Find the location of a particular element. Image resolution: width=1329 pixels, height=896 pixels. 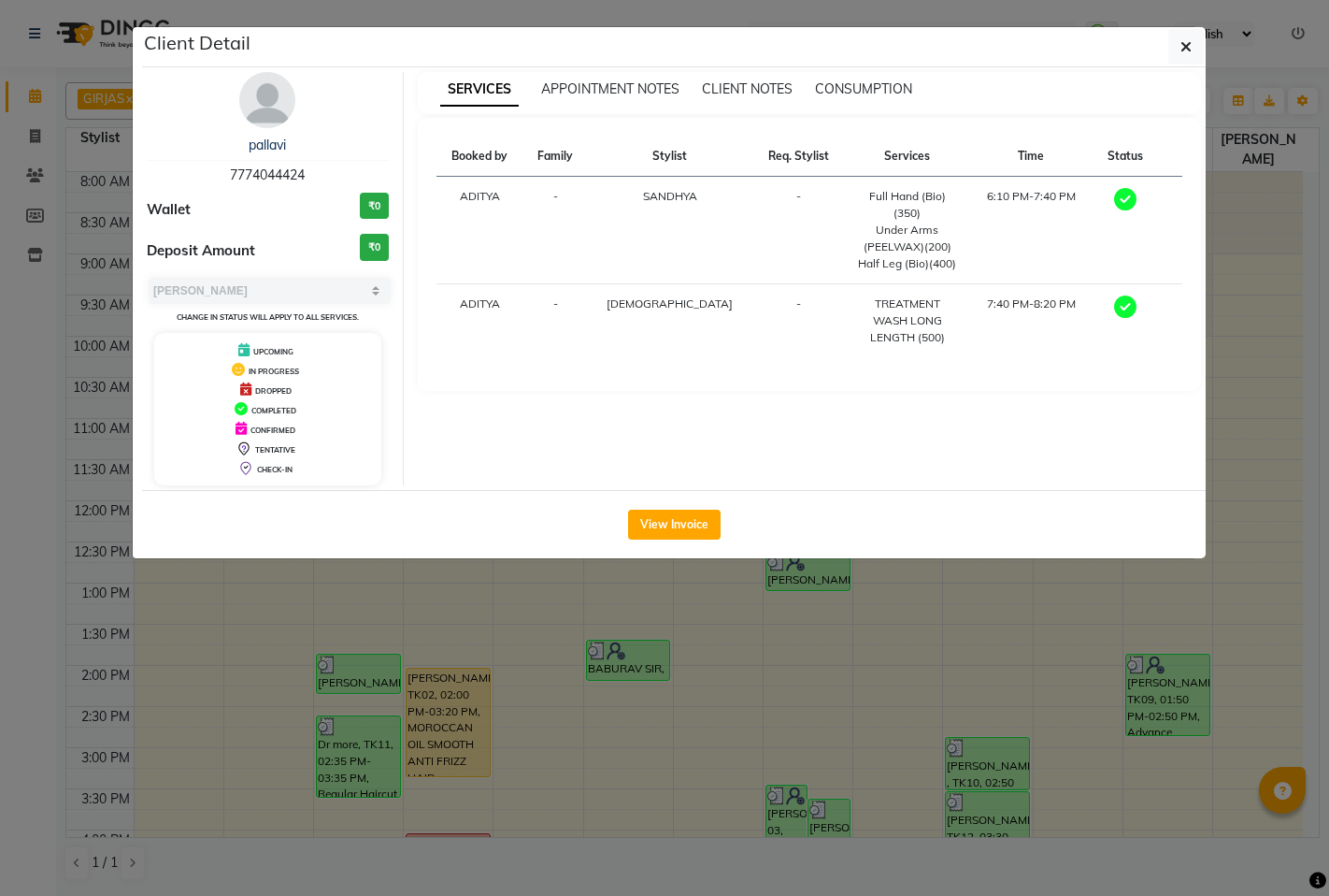

span: COMPLETED is located at coordinates (274, 410).